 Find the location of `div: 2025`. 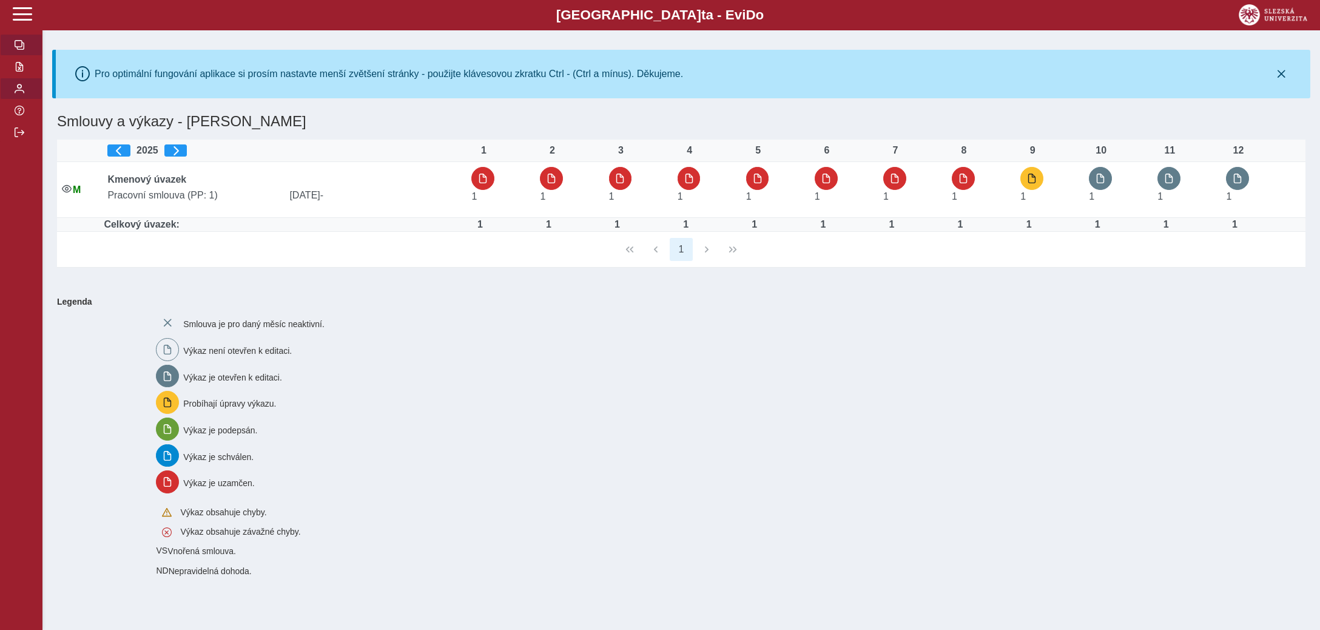

div: 2025 is located at coordinates (285, 150).